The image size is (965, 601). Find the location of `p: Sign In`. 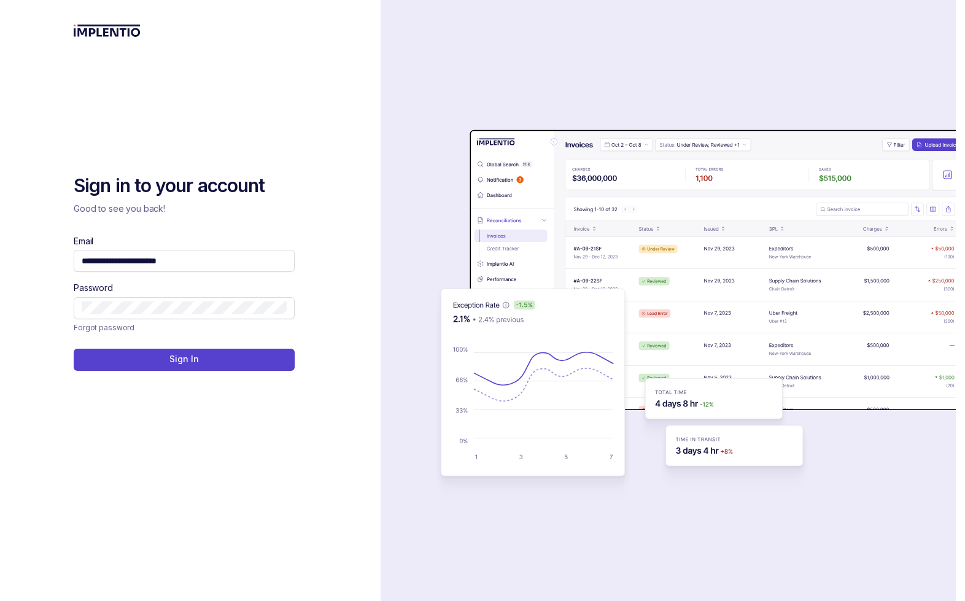

p: Sign In is located at coordinates (183, 359).